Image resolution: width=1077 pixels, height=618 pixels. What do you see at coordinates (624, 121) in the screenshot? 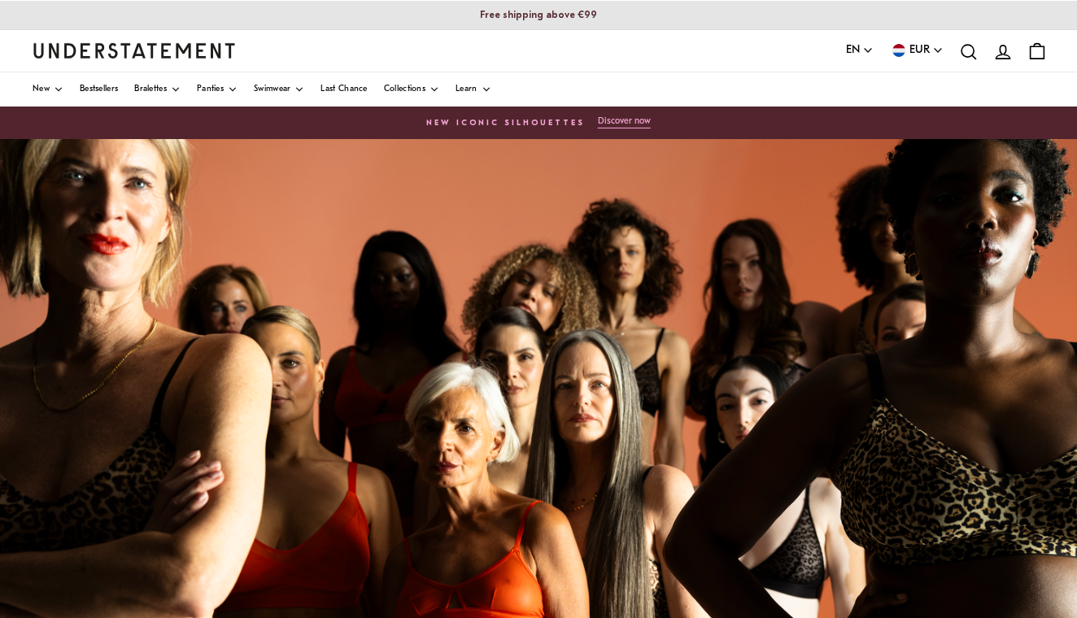
I see `p: Discover now` at bounding box center [624, 121].